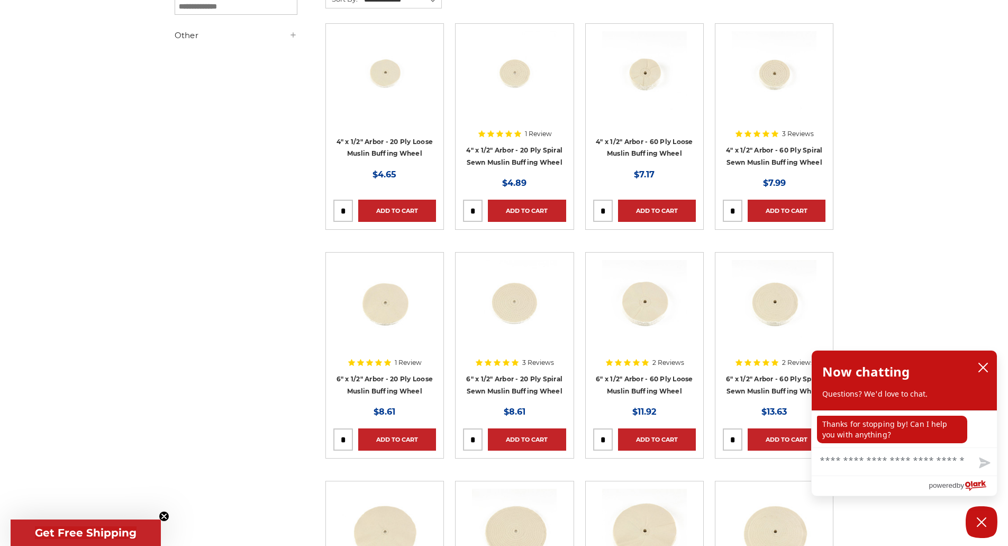  What do you see at coordinates (984, 463) in the screenshot?
I see `button: Send message` at bounding box center [984, 463].